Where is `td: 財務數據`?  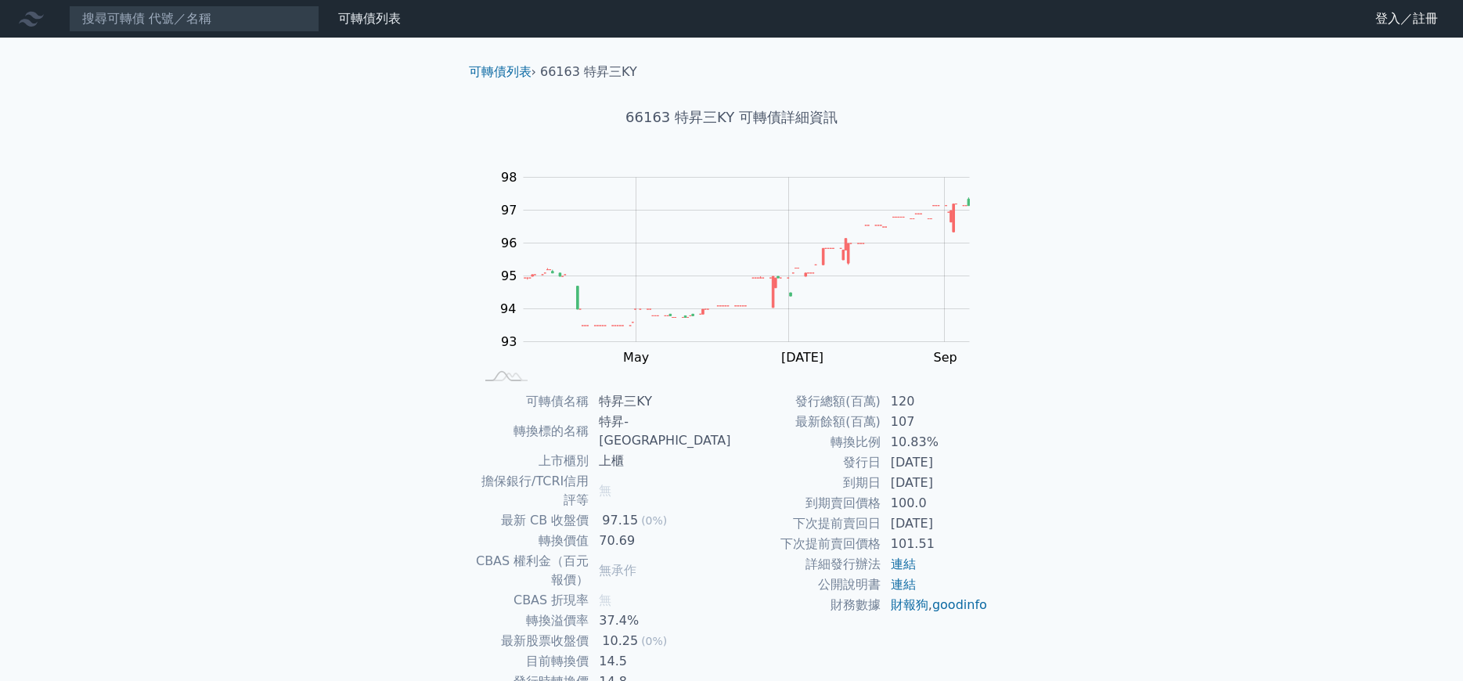 td: 財務數據 is located at coordinates (806, 605).